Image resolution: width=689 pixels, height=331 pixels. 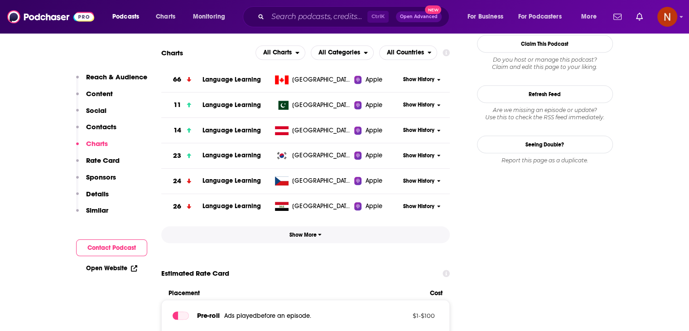 I want to click on span: Pre -roll, so click(x=208, y=315).